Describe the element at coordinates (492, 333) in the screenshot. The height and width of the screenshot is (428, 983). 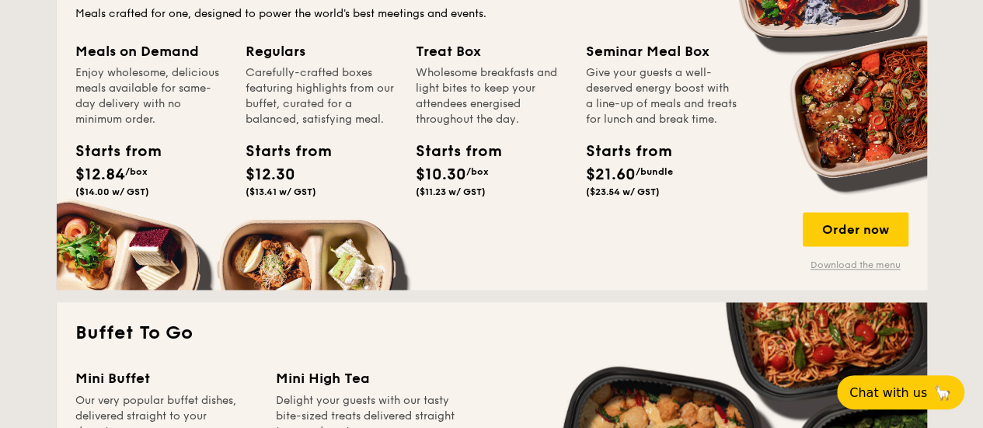
I see `h2: Buffet To Go` at that location.